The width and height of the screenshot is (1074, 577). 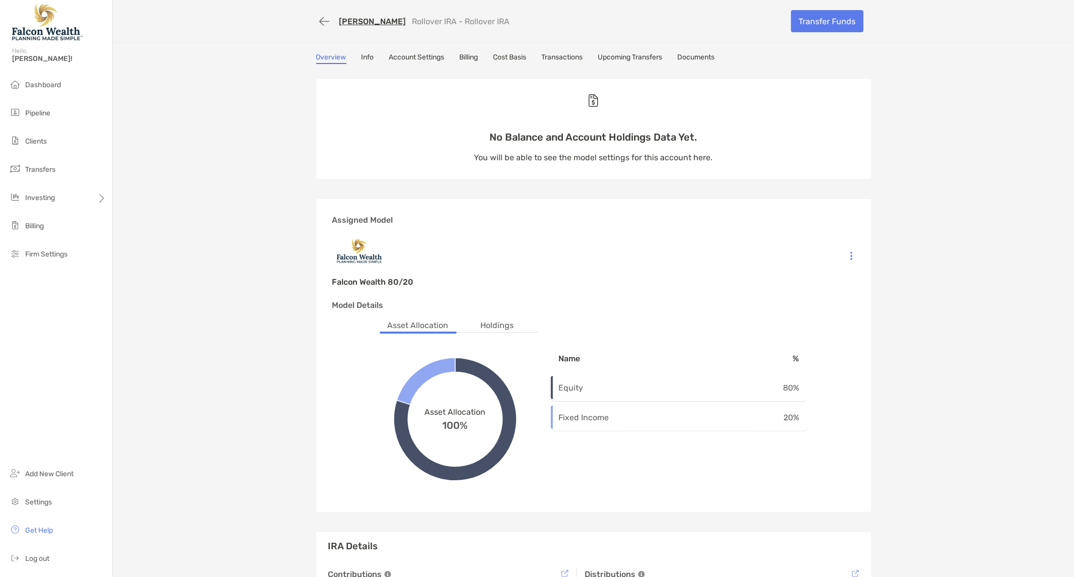 I want to click on span: Billing, so click(x=34, y=226).